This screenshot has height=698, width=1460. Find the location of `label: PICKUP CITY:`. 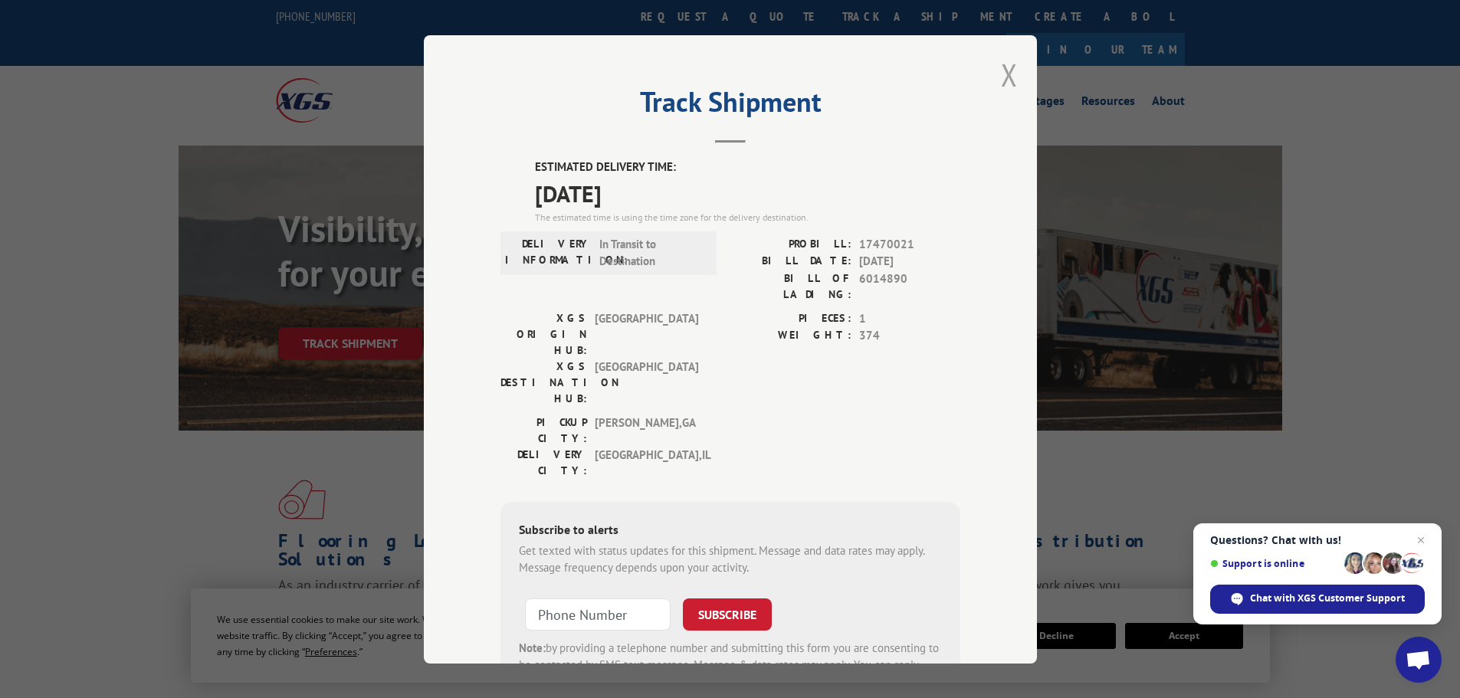

label: PICKUP CITY: is located at coordinates (543, 430).